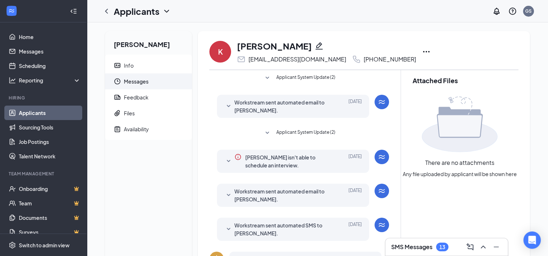 Image resolution: width=548 pixels, height=256 pixels. I want to click on div: GS, so click(528, 11).